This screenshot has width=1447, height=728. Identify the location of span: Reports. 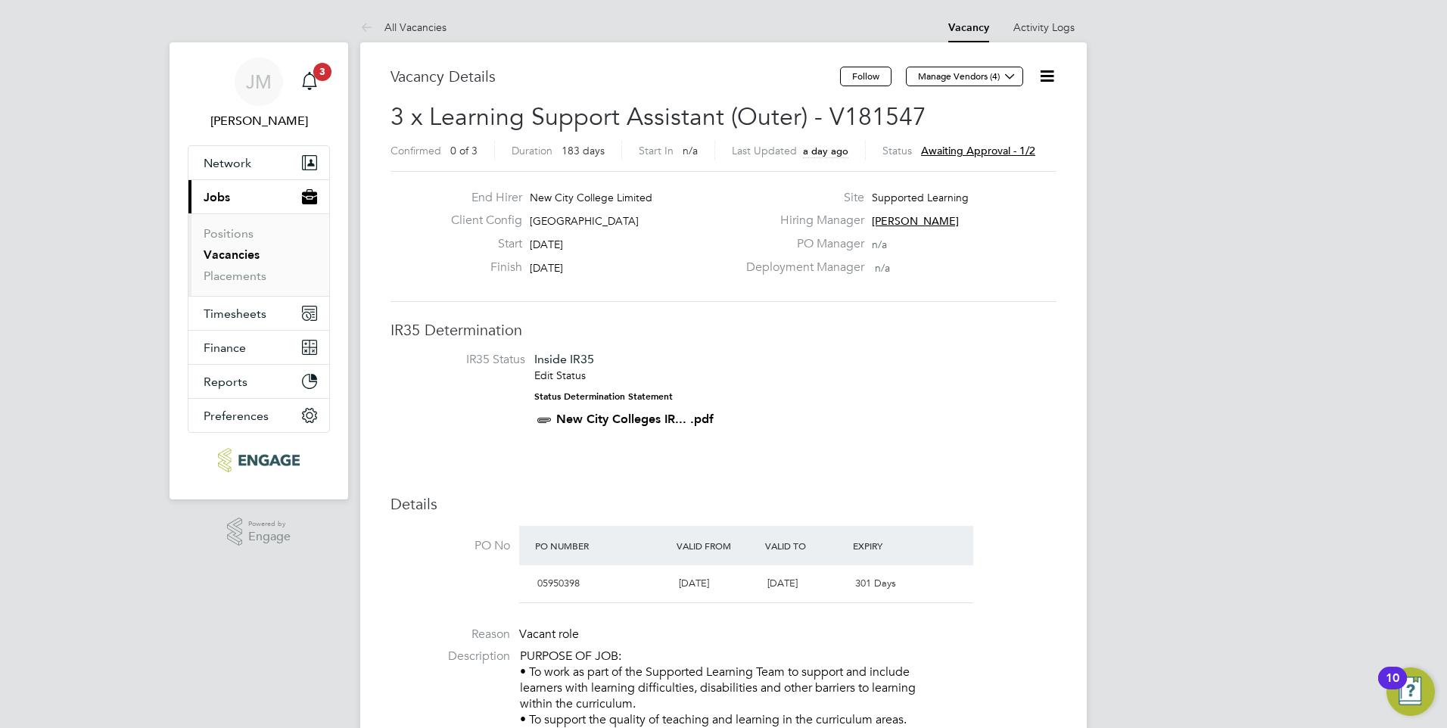
(225, 381).